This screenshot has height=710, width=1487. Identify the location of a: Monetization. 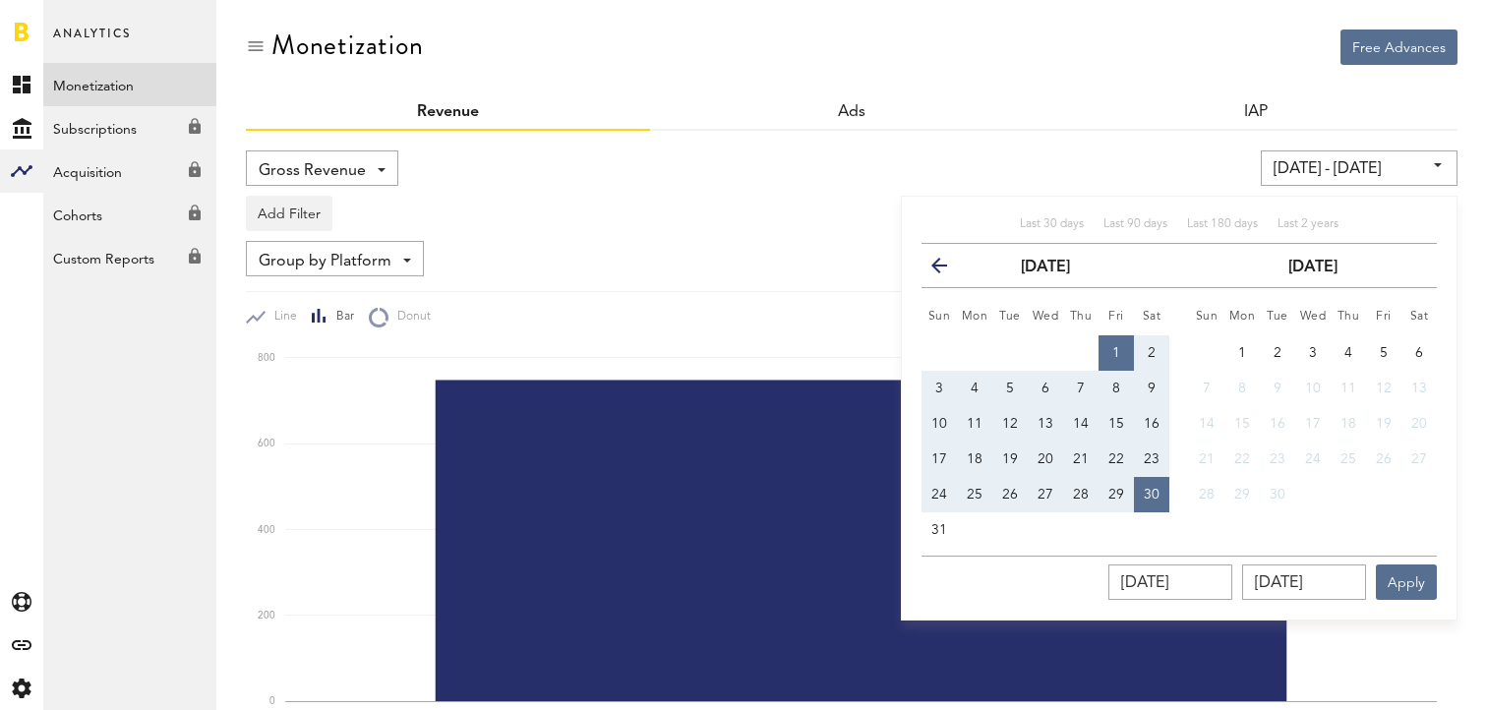
(130, 85).